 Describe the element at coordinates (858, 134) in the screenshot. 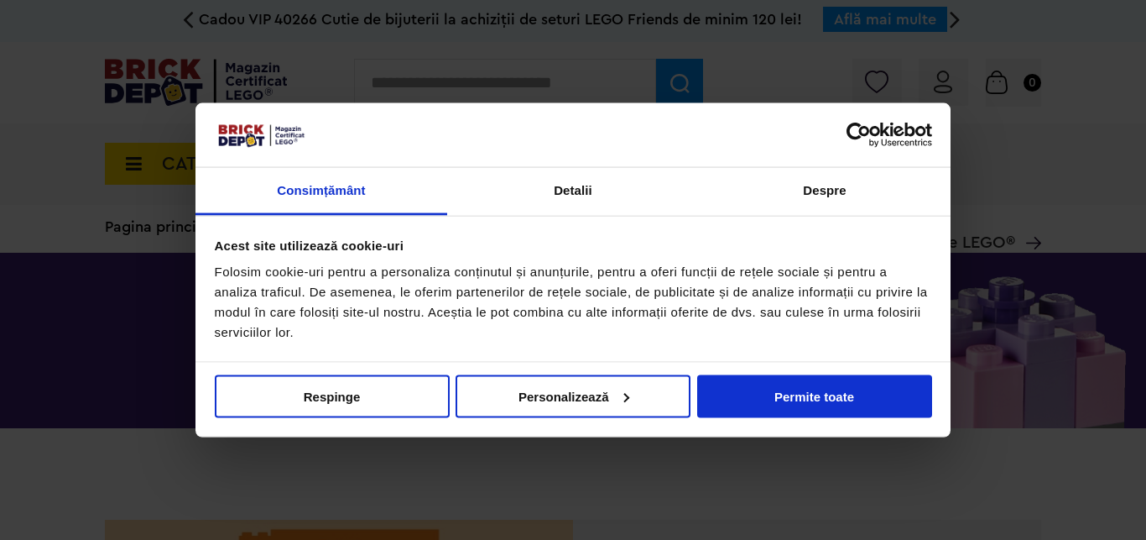

I see `a: Usercentrics Cookiebot - opens in a new window` at that location.